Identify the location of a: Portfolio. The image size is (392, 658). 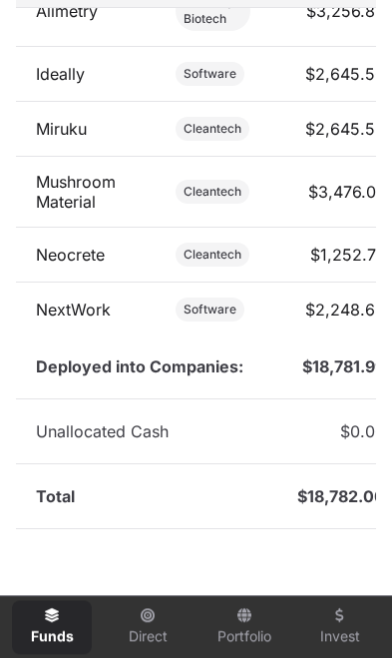
(245, 627).